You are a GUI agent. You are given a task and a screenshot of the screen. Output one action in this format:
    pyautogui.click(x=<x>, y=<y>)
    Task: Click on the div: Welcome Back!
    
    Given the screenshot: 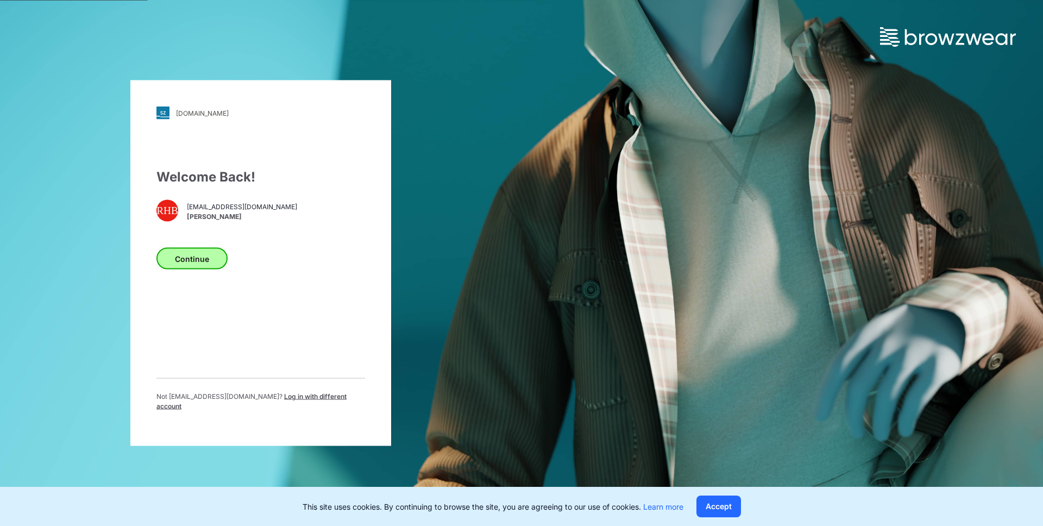 What is the action you would take?
    pyautogui.click(x=261, y=177)
    